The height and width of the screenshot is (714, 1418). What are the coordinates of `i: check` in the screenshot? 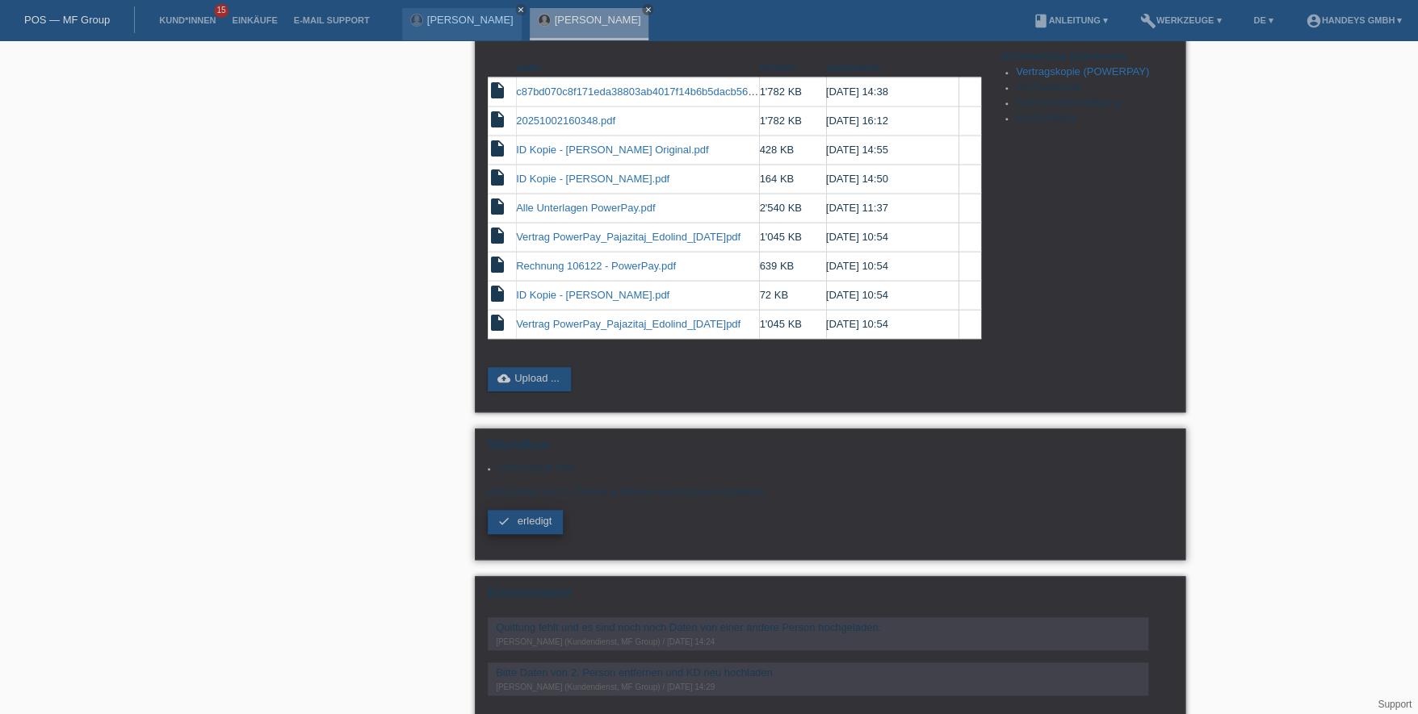 It's located at (504, 522).